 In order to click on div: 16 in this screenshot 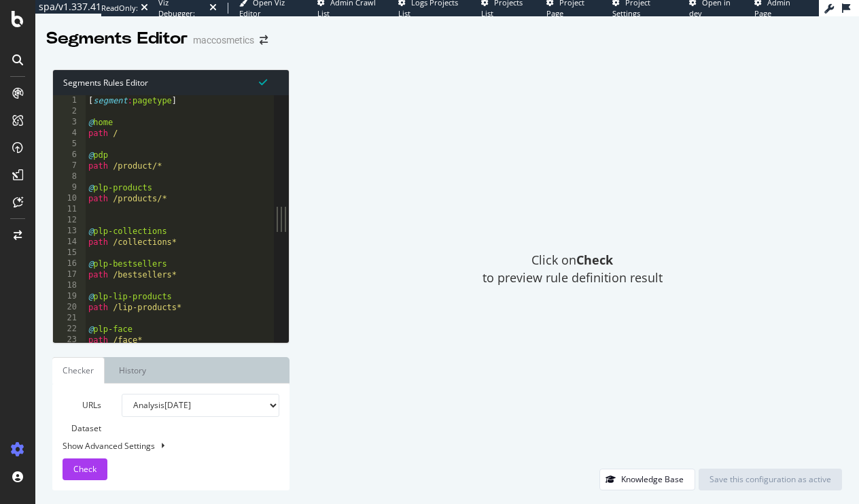, I will do `click(69, 264)`.